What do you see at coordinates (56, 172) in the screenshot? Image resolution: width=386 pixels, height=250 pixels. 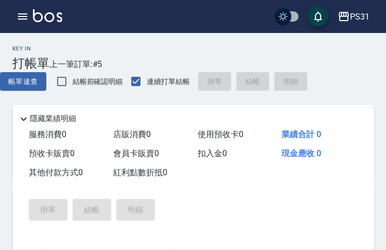 I see `span: 其他付款方式 0` at bounding box center [56, 172].